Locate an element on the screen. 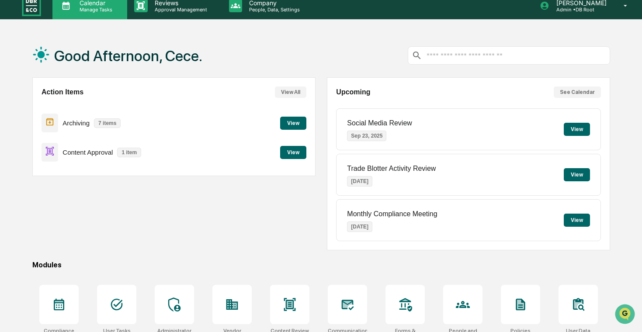 Image resolution: width=642 pixels, height=332 pixels. button: Start new chat is located at coordinates (154, 75).